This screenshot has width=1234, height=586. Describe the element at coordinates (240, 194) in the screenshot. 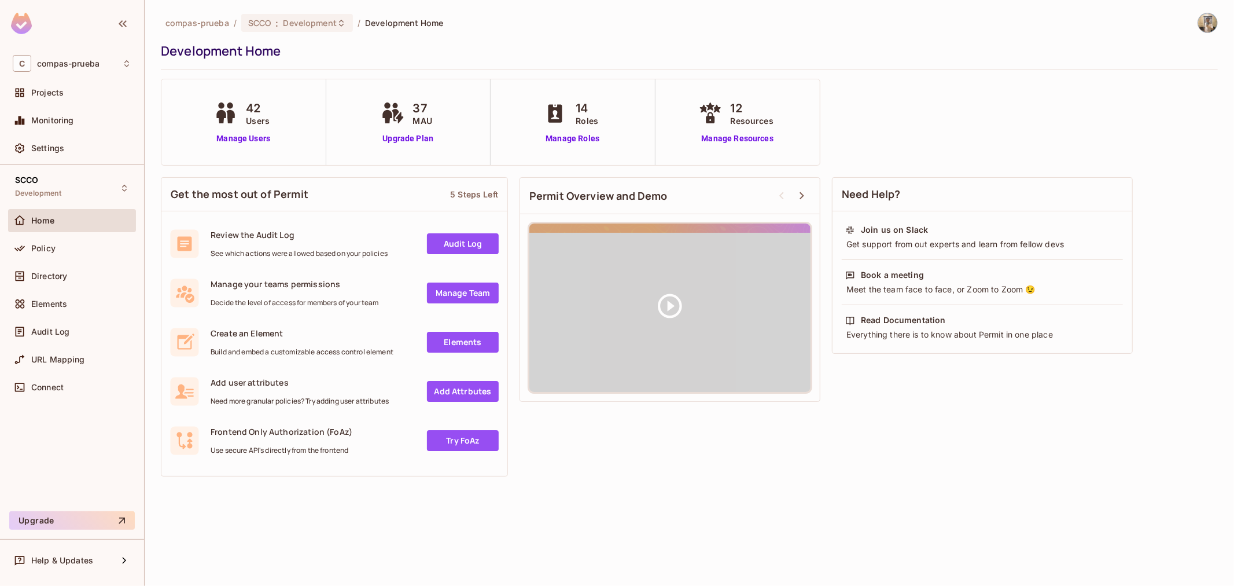

I see `span: Get the most out of Permit` at that location.